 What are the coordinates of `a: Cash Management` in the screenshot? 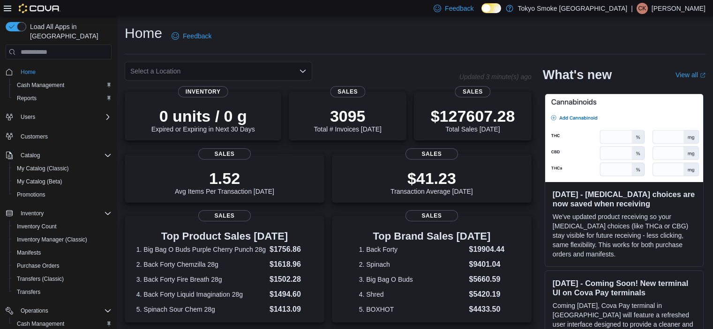 It's located at (40, 85).